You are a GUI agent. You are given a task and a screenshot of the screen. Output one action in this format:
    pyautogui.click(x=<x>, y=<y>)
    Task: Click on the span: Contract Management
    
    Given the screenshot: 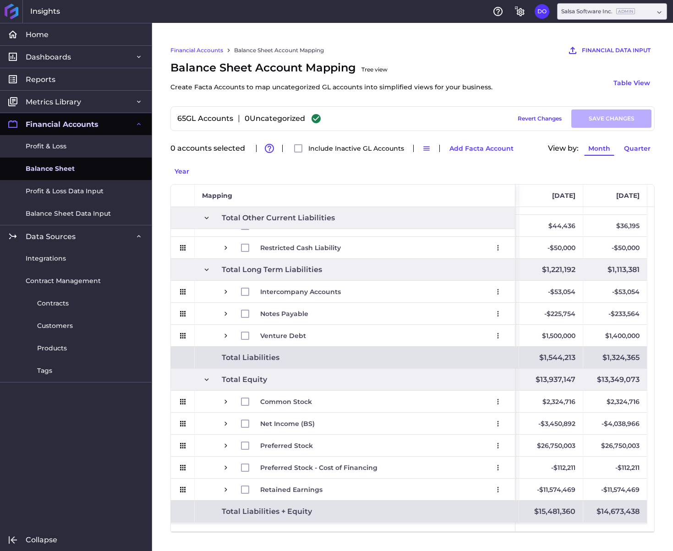 What is the action you would take?
    pyautogui.click(x=63, y=281)
    